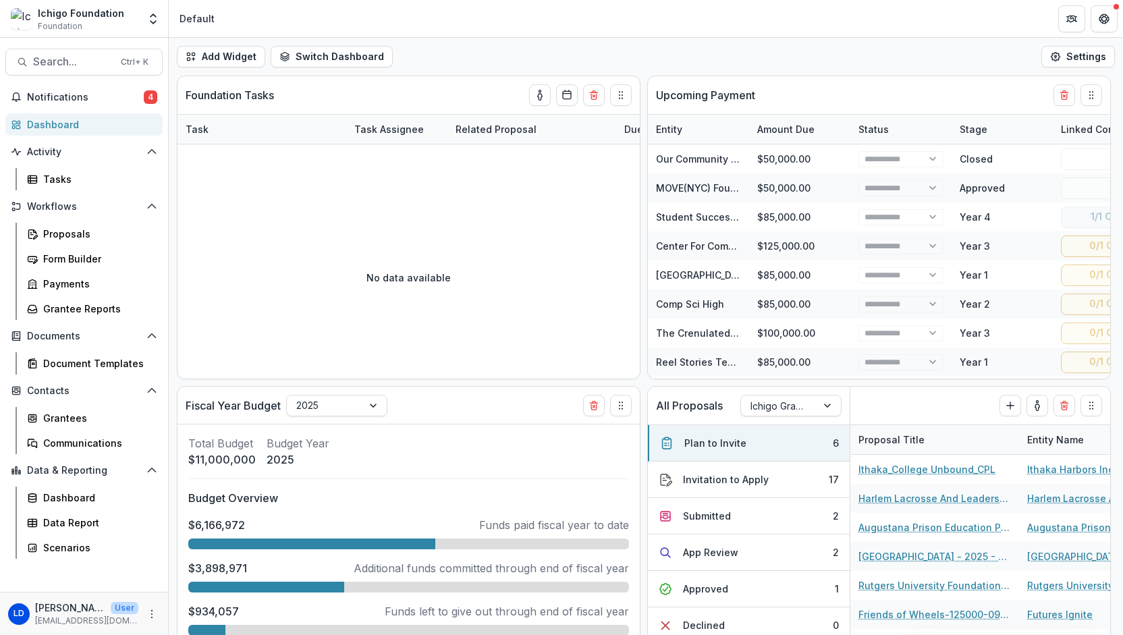  I want to click on button: Invitation to Apply17, so click(749, 480).